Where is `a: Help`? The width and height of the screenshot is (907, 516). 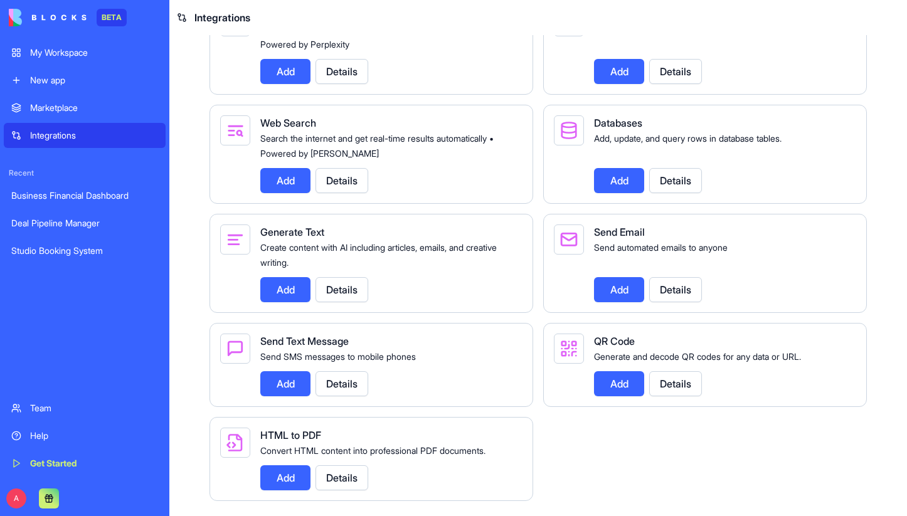
a: Help is located at coordinates (85, 436).